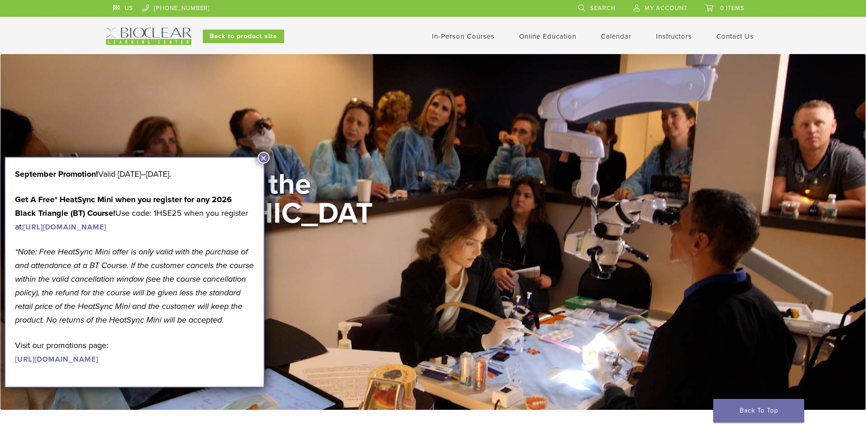 The width and height of the screenshot is (866, 433). I want to click on a: Instructors, so click(674, 36).